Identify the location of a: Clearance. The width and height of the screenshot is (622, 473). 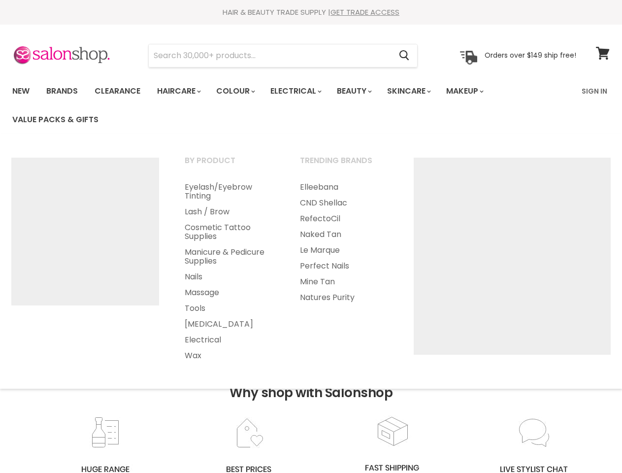
(117, 91).